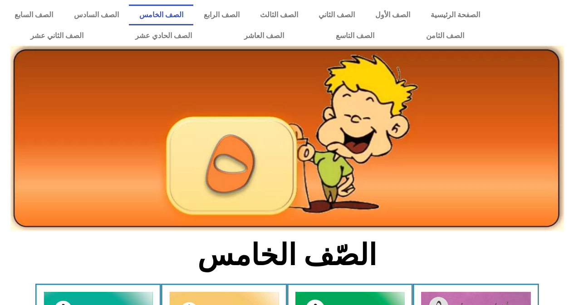 The width and height of the screenshot is (574, 305). What do you see at coordinates (445, 36) in the screenshot?
I see `a: الصف الثامن` at bounding box center [445, 36].